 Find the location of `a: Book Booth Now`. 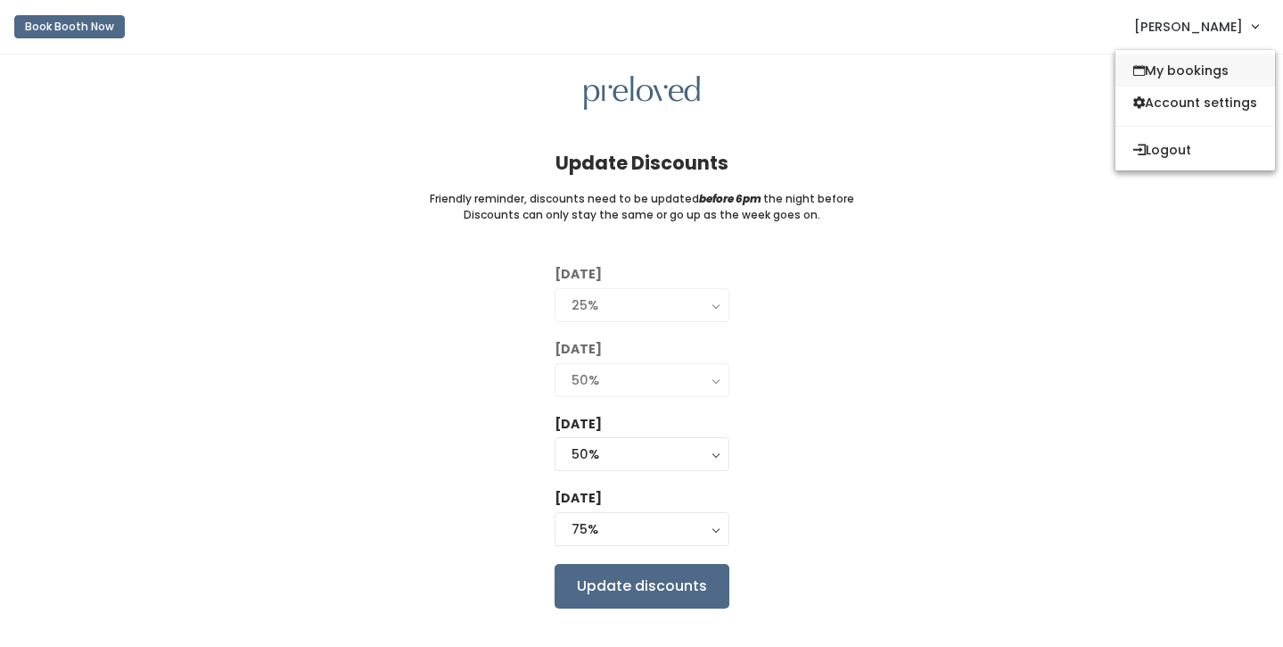

a: Book Booth Now is located at coordinates (70, 27).